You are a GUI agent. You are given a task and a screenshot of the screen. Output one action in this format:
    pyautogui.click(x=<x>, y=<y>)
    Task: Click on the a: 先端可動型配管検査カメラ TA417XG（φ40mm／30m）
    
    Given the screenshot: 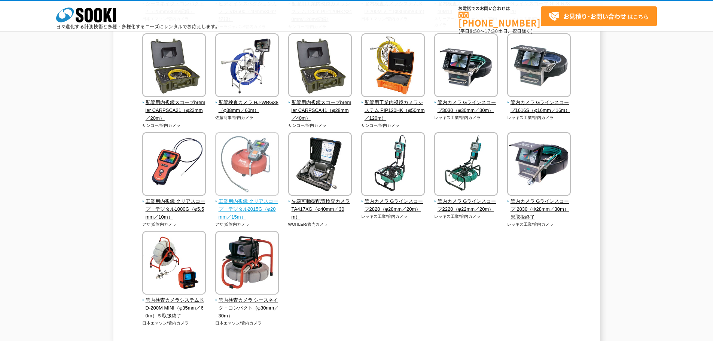 What is the action you would take?
    pyautogui.click(x=320, y=206)
    